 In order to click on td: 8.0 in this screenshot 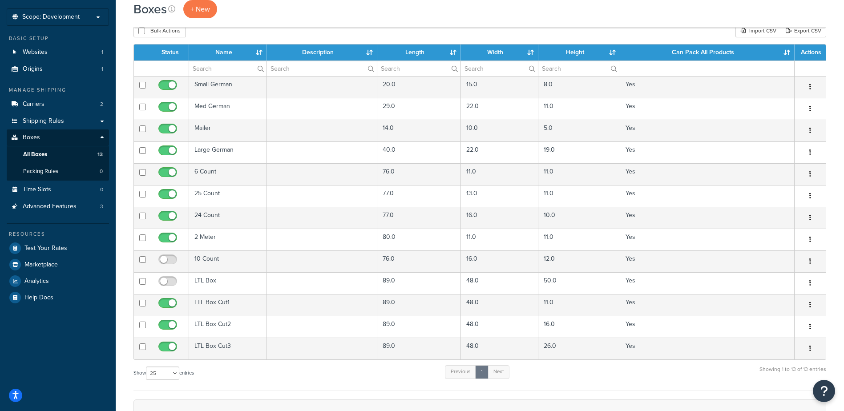, I will do `click(579, 87)`.